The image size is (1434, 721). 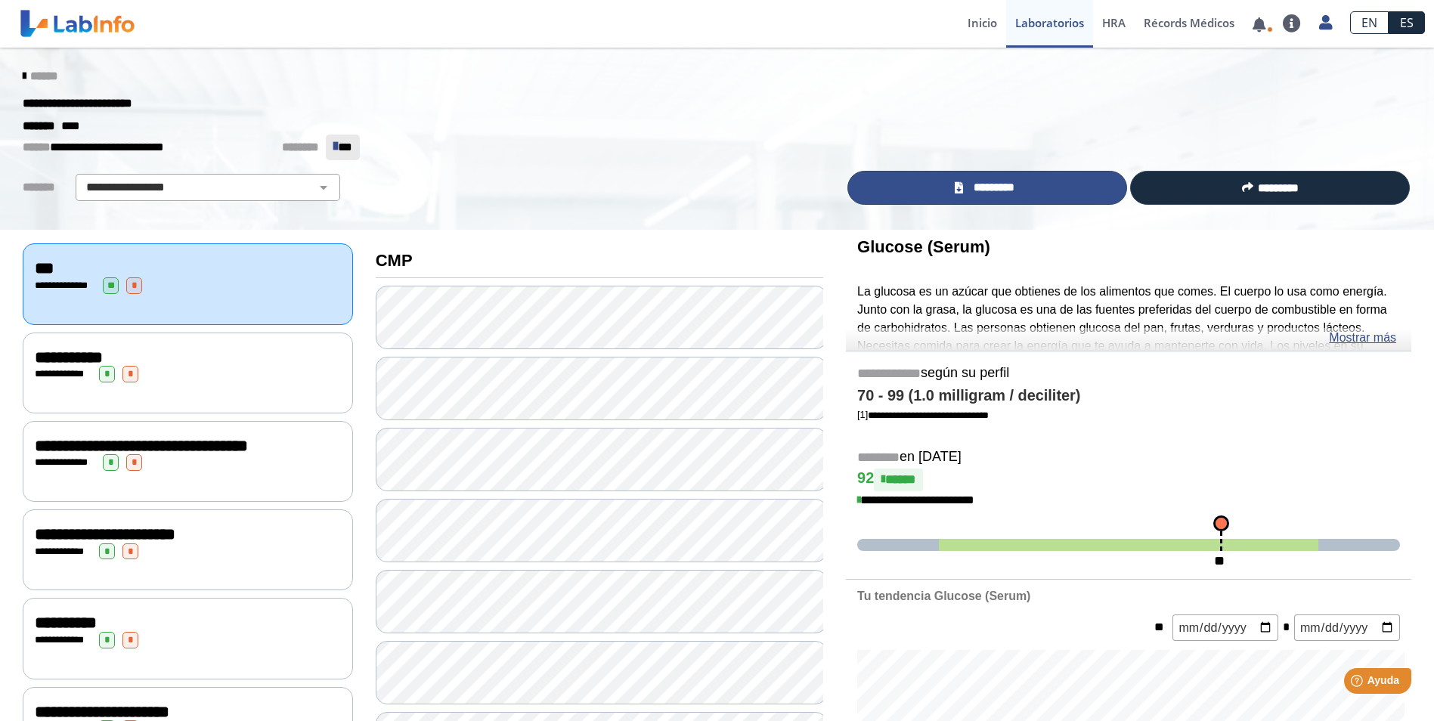 What do you see at coordinates (1362, 338) in the screenshot?
I see `a: Mostrar más` at bounding box center [1362, 338].